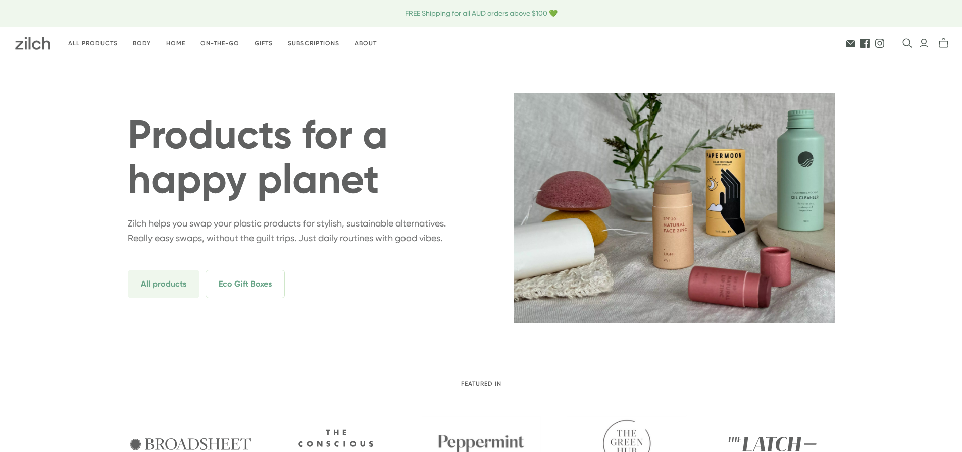 The height and width of the screenshot is (452, 962). I want to click on button: Open search, so click(907, 43).